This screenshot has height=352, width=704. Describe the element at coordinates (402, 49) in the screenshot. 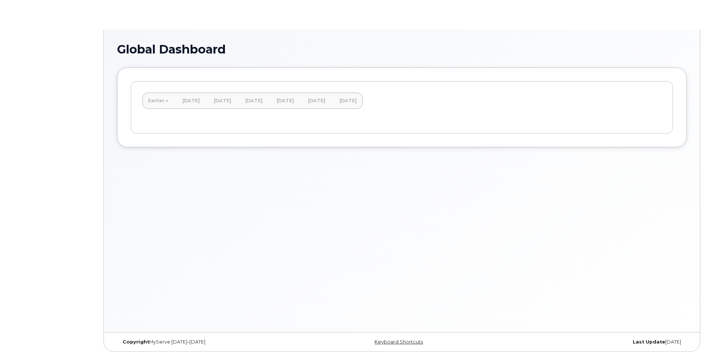

I see `h1: Global Dashboard` at that location.